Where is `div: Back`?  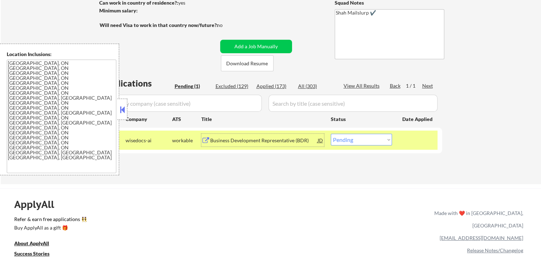
div: Back is located at coordinates (395, 86).